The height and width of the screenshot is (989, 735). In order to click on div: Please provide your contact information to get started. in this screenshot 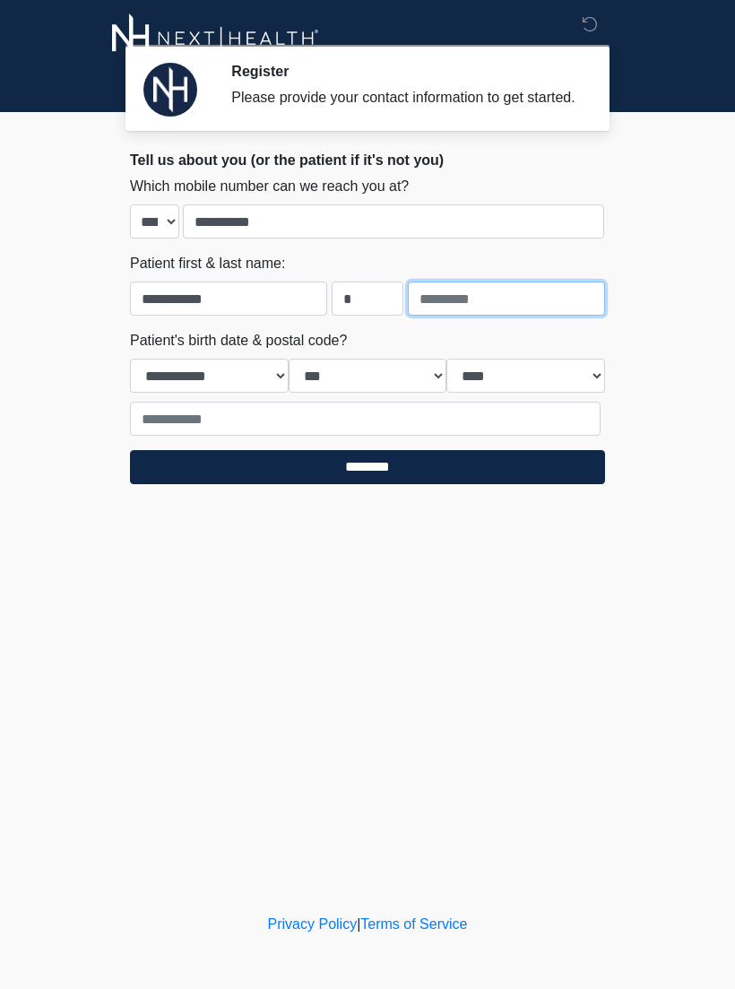, I will do `click(404, 98)`.